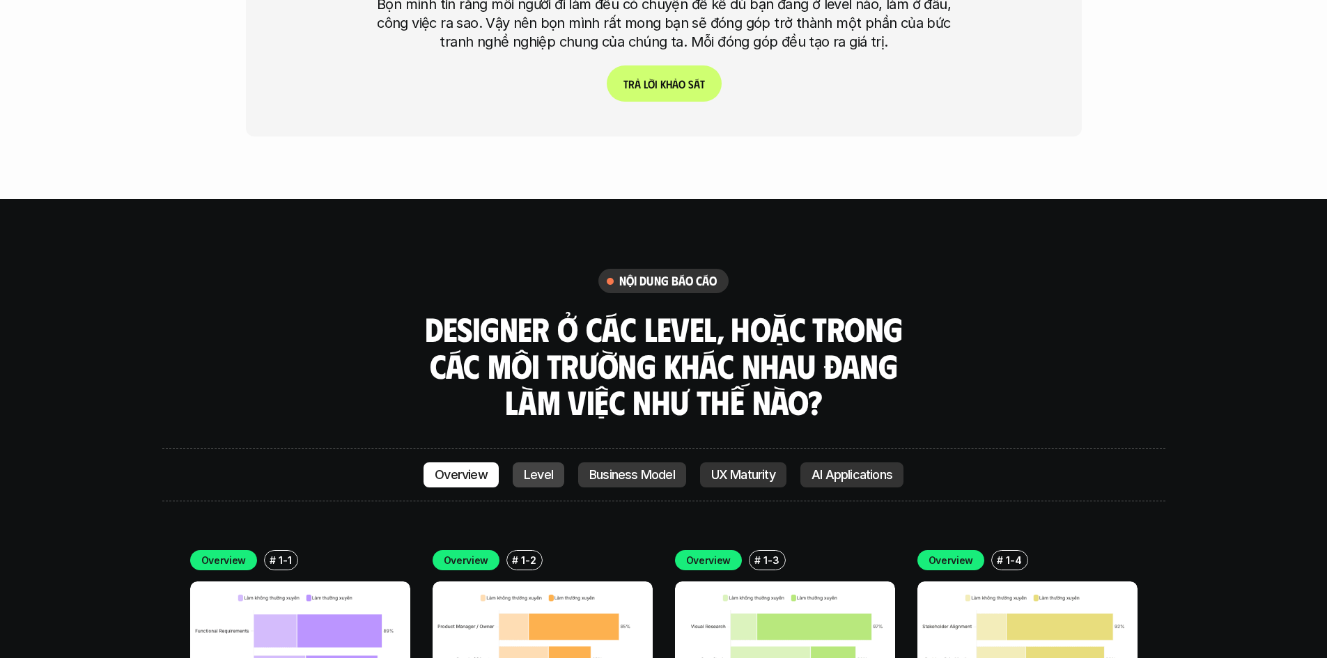 The height and width of the screenshot is (658, 1327). What do you see at coordinates (771, 560) in the screenshot?
I see `p: 1-3` at bounding box center [771, 560].